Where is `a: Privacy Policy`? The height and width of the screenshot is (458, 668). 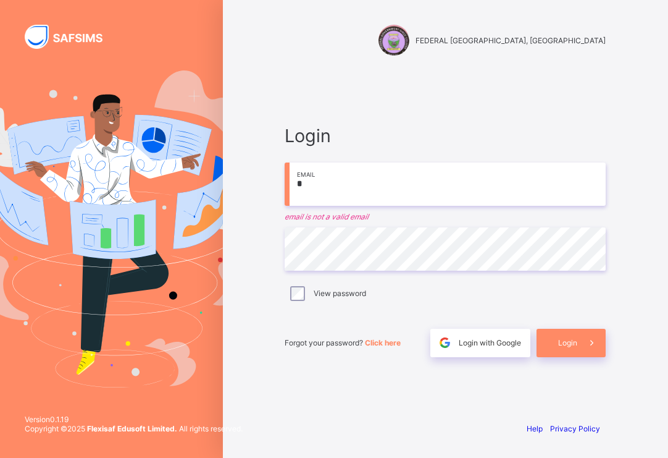
a: Privacy Policy is located at coordinates (575, 428).